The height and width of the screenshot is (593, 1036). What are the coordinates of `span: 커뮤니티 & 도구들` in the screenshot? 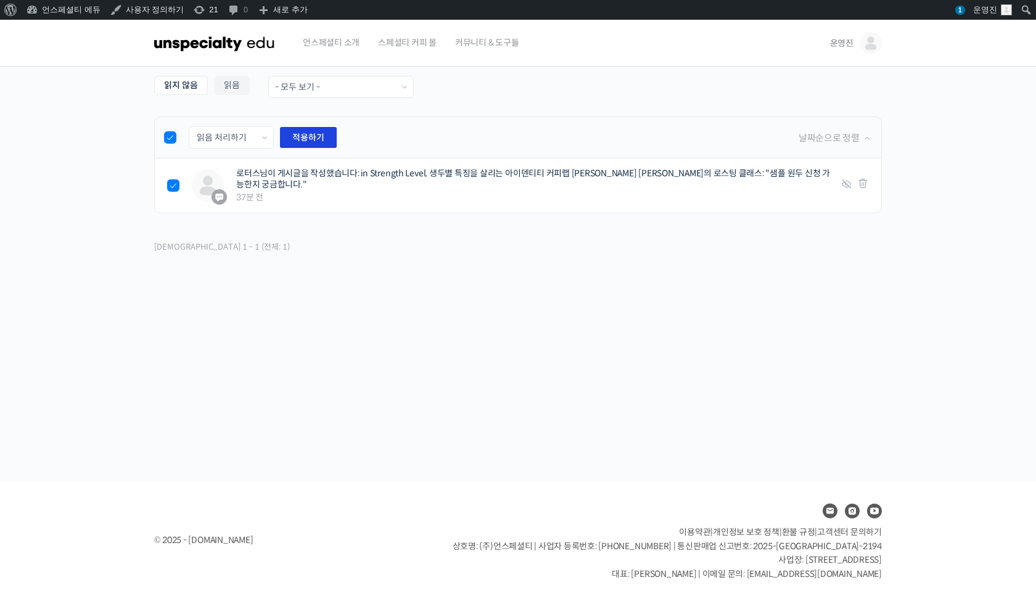 It's located at (487, 43).